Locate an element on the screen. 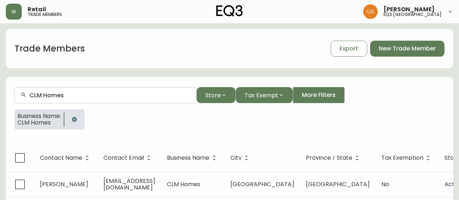 The height and width of the screenshot is (200, 459). span: Export is located at coordinates (349, 49).